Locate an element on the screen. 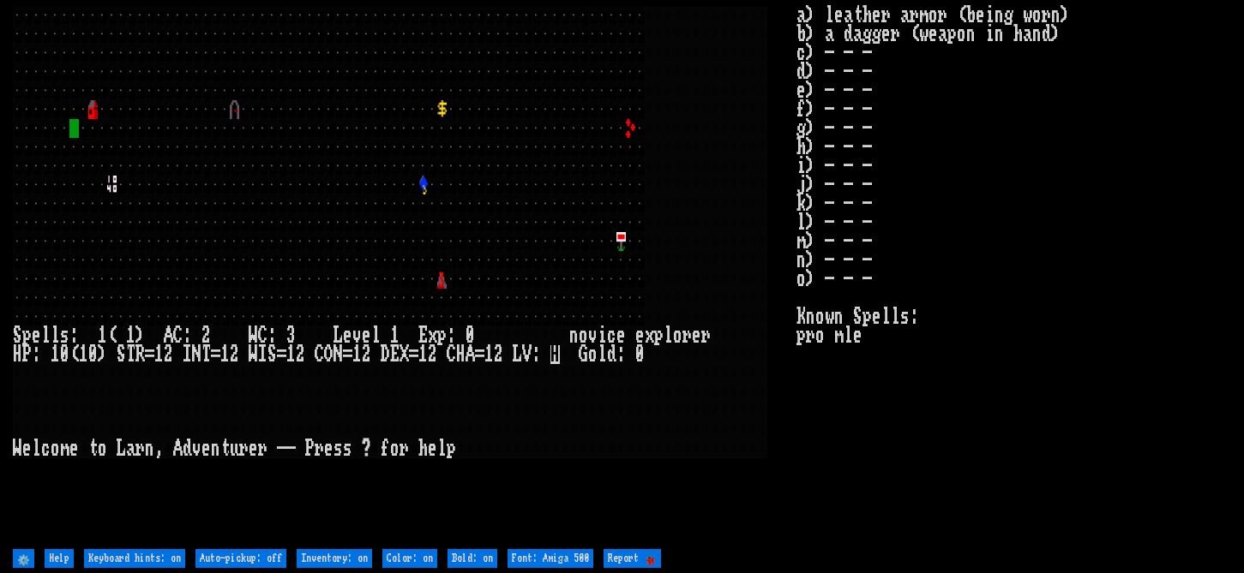 The height and width of the screenshot is (573, 1244). input: Bold: on is located at coordinates (472, 559).